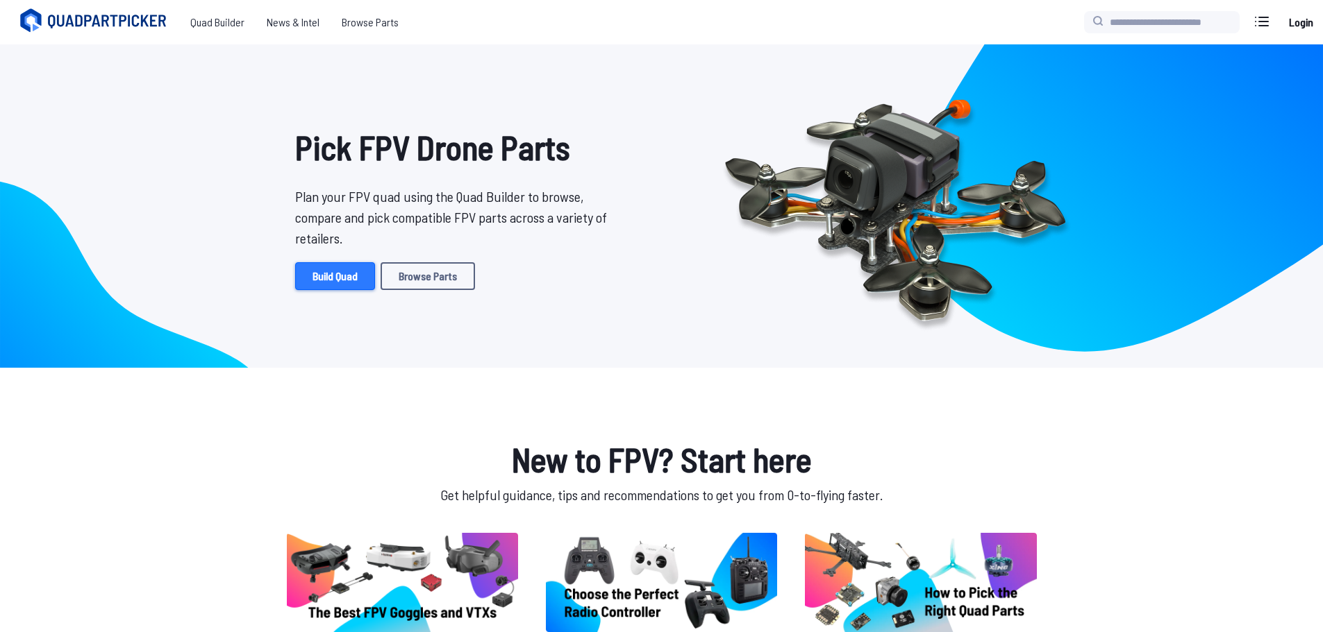 This screenshot has width=1323, height=632. Describe the element at coordinates (1300, 22) in the screenshot. I see `a: Login` at that location.